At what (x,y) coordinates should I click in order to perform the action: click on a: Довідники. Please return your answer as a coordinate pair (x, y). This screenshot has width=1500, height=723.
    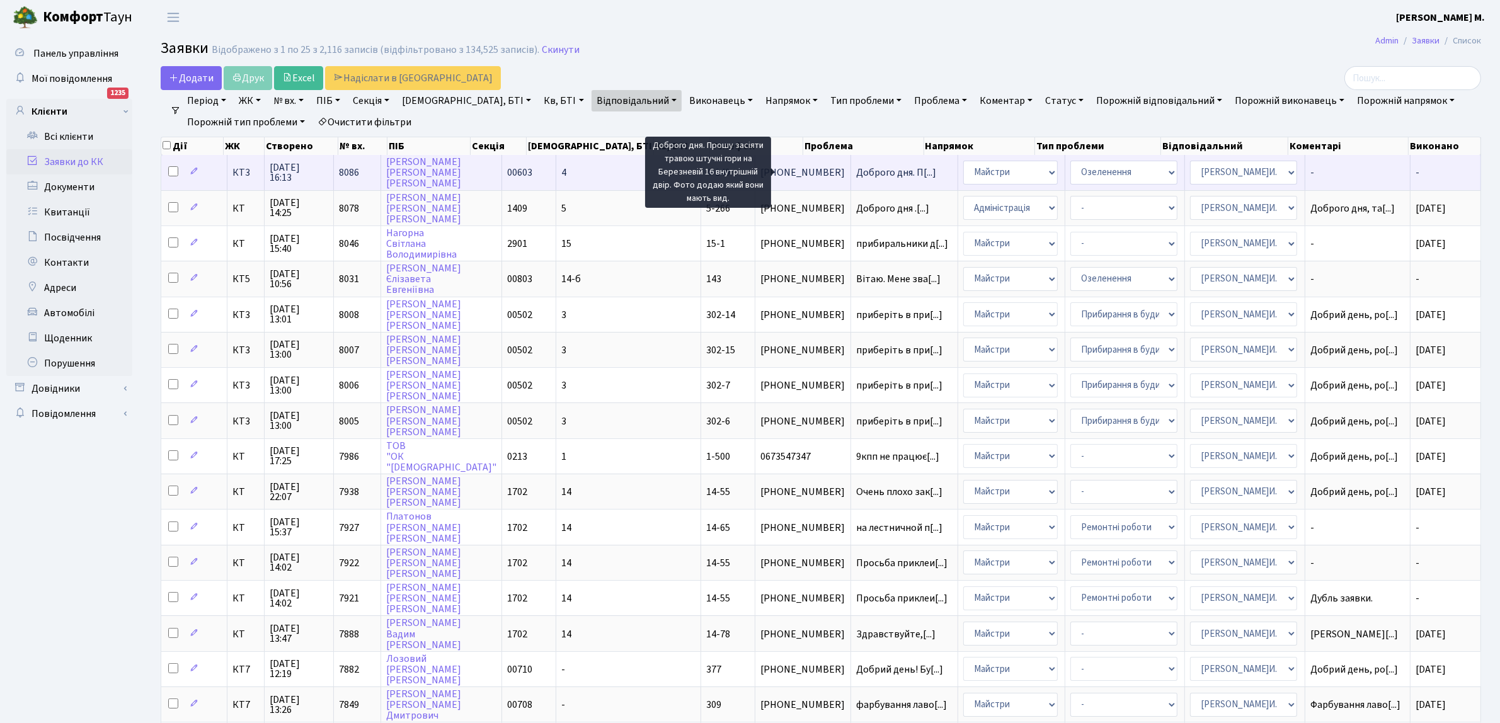
    Looking at the image, I should click on (69, 389).